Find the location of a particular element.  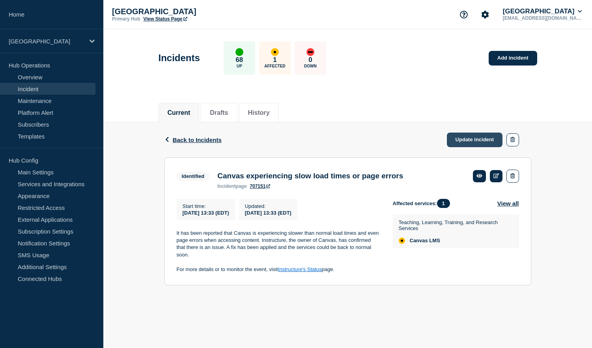

span: Canvas LMS is located at coordinates (425, 241).